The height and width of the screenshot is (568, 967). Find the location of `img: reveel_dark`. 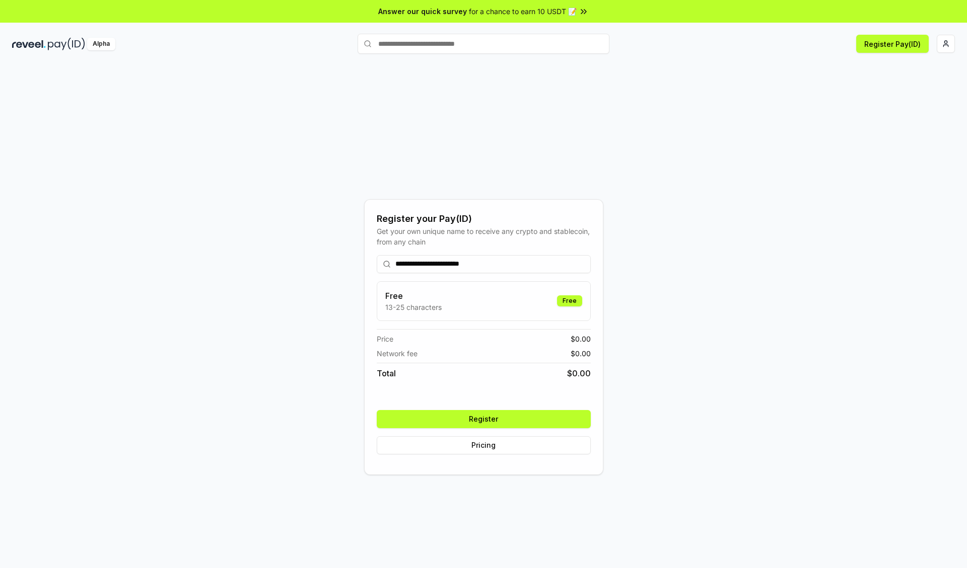

img: reveel_dark is located at coordinates (29, 44).